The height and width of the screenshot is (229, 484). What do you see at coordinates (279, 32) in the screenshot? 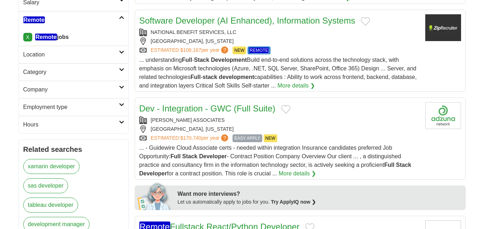
I see `div: NATIONAL BENEFIT SERVICES, LLC` at bounding box center [279, 32].